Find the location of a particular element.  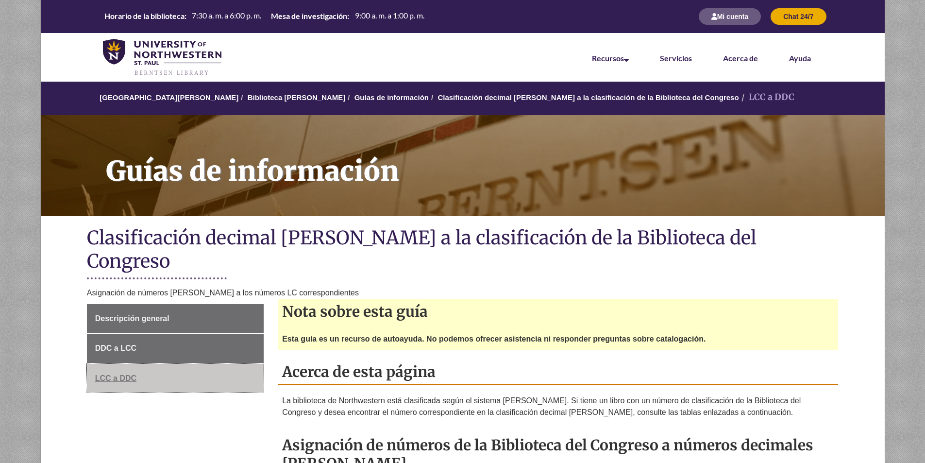

font: Chat 24/7 is located at coordinates (798, 17).